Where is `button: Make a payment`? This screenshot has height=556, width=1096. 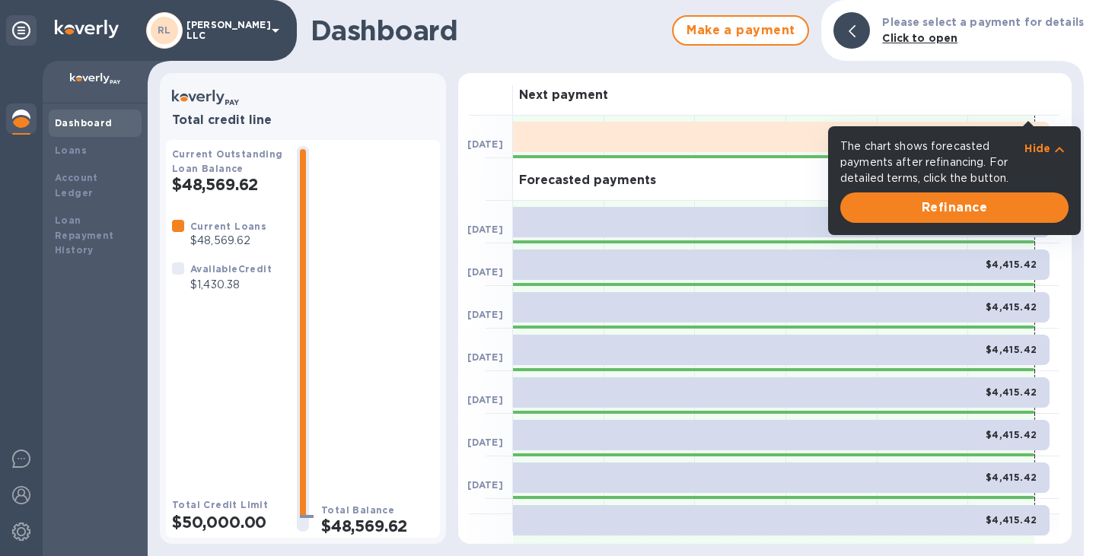 button: Make a payment is located at coordinates (740, 30).